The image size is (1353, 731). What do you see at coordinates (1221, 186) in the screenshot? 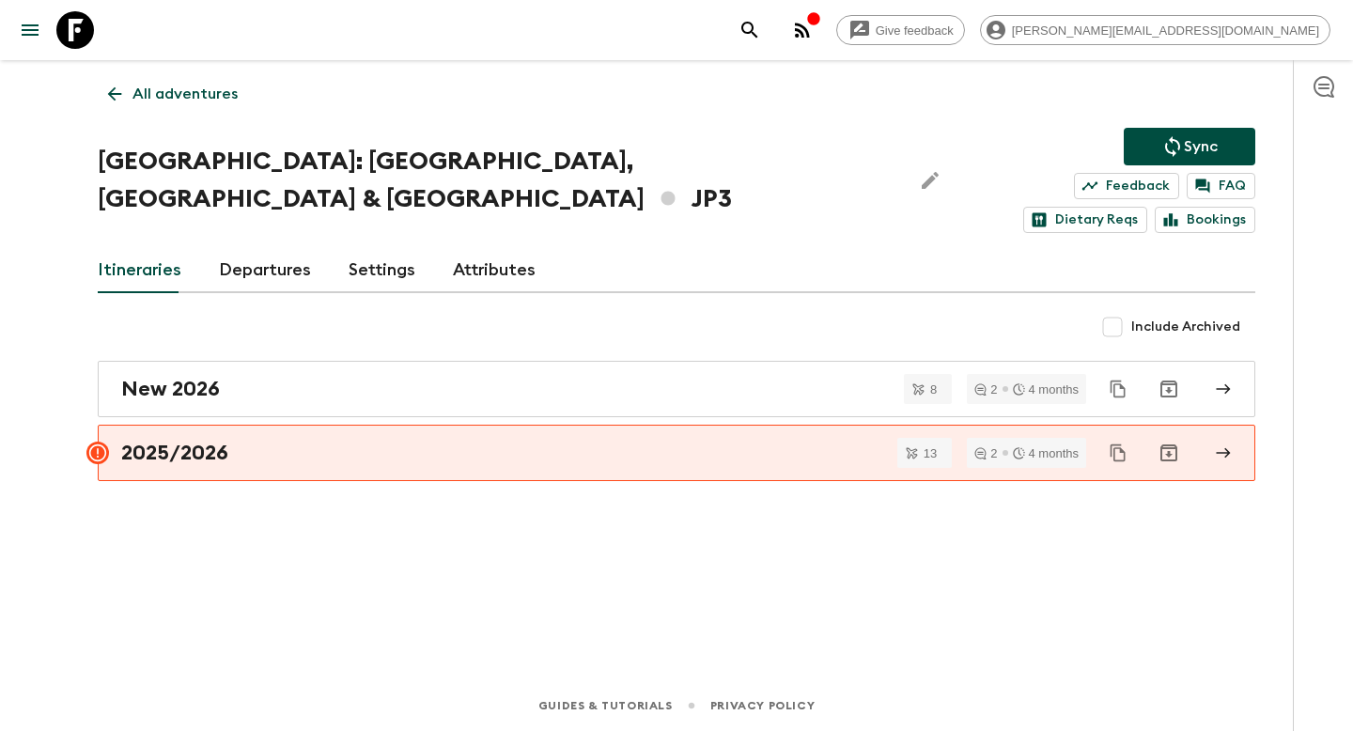
I see `a: FAQ` at bounding box center [1221, 186].